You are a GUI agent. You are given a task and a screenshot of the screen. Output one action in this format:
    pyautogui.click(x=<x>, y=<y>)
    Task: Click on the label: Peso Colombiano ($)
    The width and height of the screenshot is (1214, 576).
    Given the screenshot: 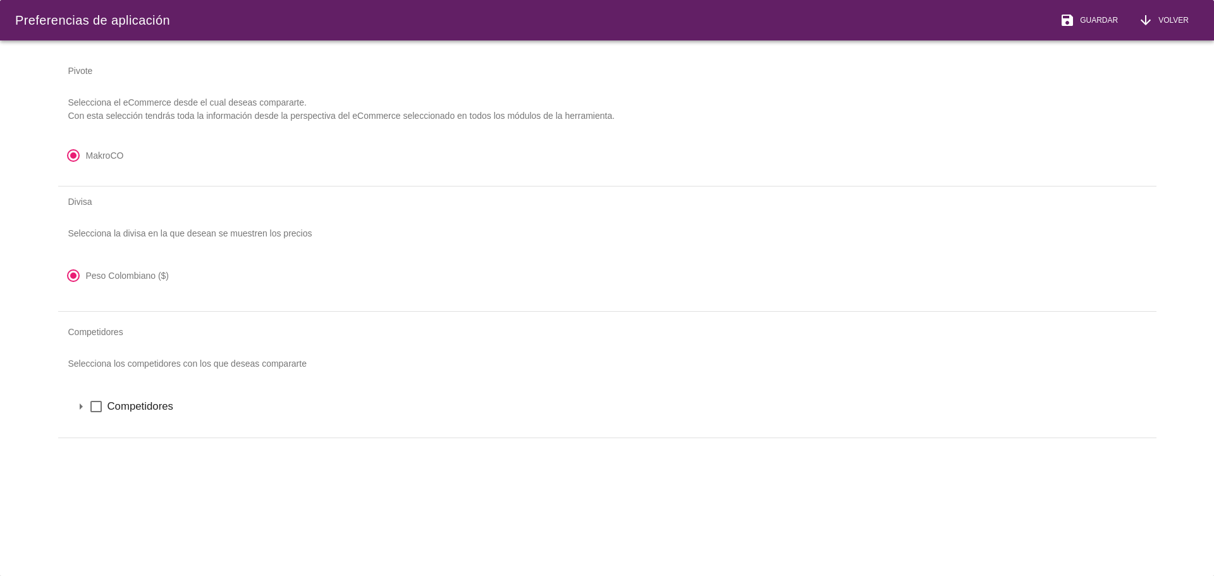 What is the action you would take?
    pyautogui.click(x=128, y=276)
    